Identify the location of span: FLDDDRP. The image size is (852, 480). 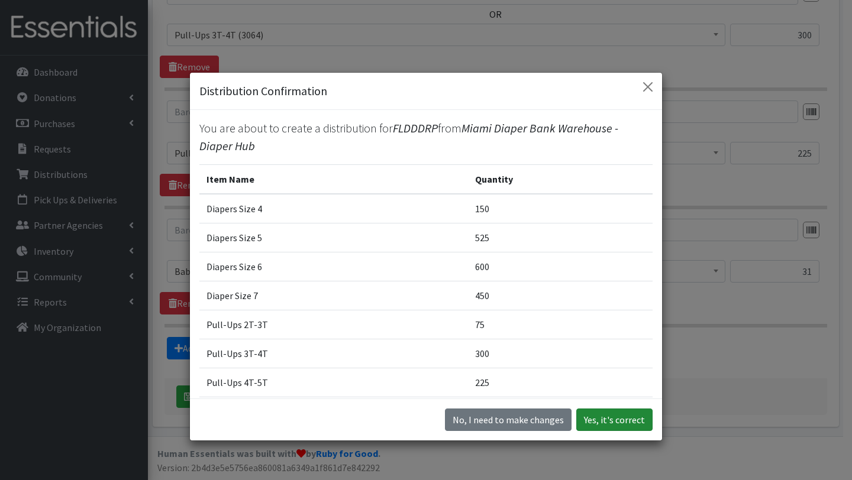
(415, 128).